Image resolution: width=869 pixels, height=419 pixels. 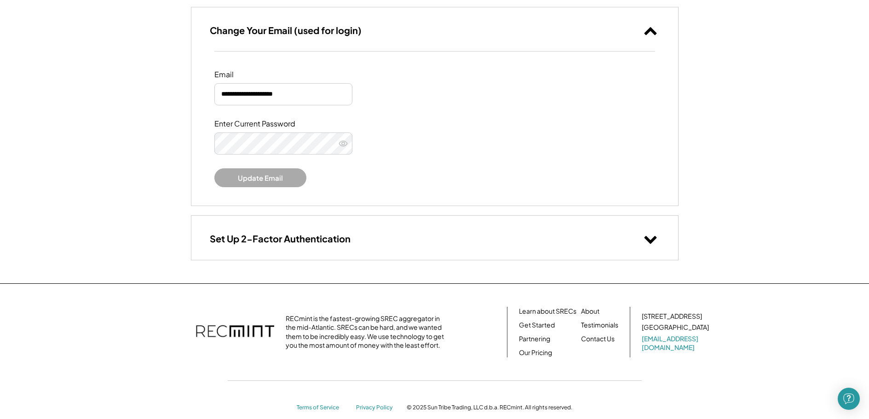 I want to click on a: About, so click(x=590, y=311).